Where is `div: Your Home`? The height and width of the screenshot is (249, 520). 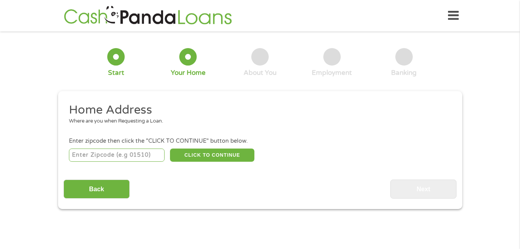 div: Your Home is located at coordinates (188, 73).